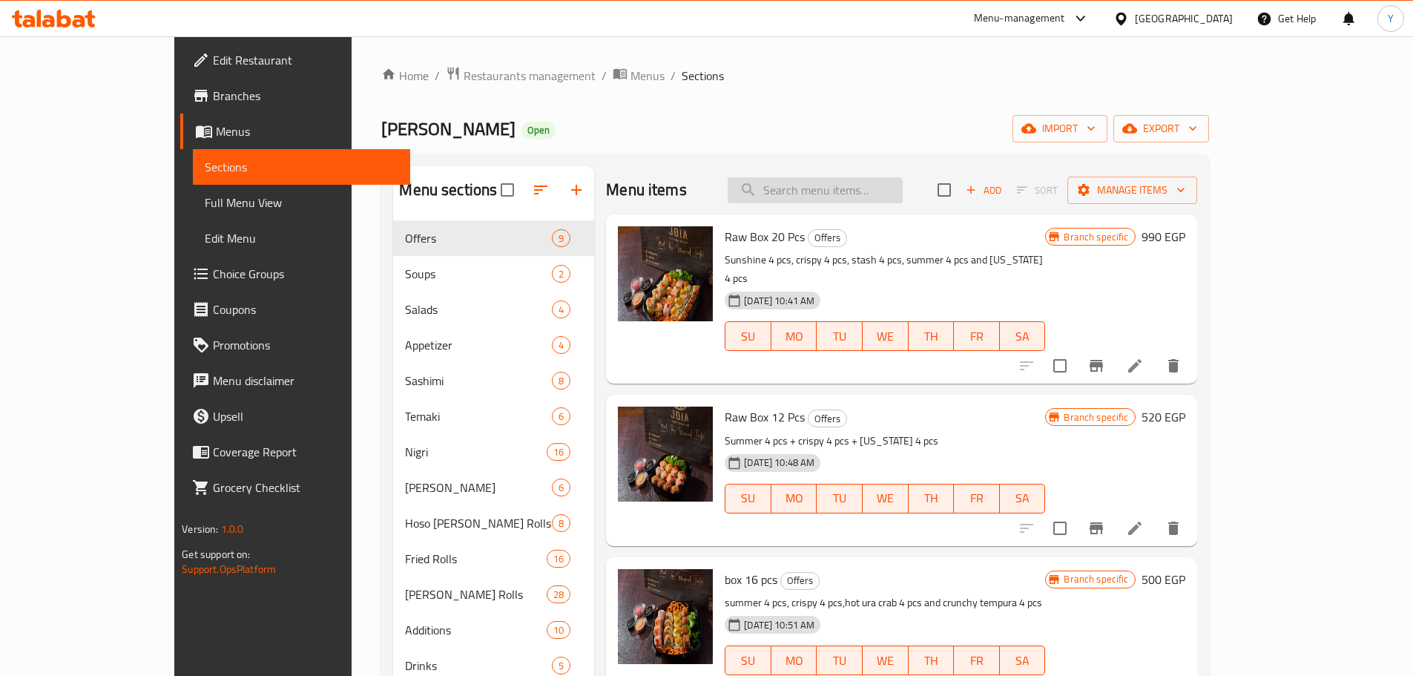  I want to click on span: Sections, so click(301, 167).